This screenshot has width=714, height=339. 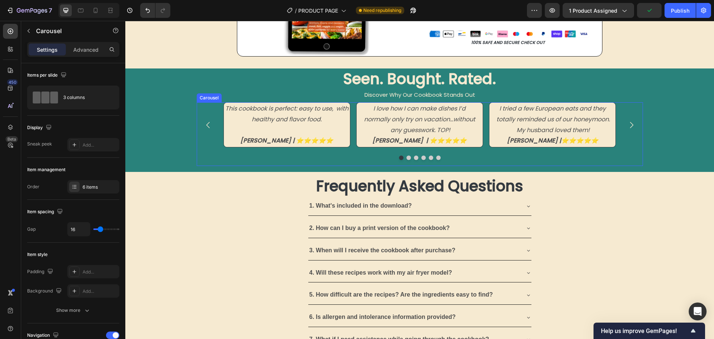 What do you see at coordinates (84, 77) in the screenshot?
I see `div: Carousel` at bounding box center [84, 77].